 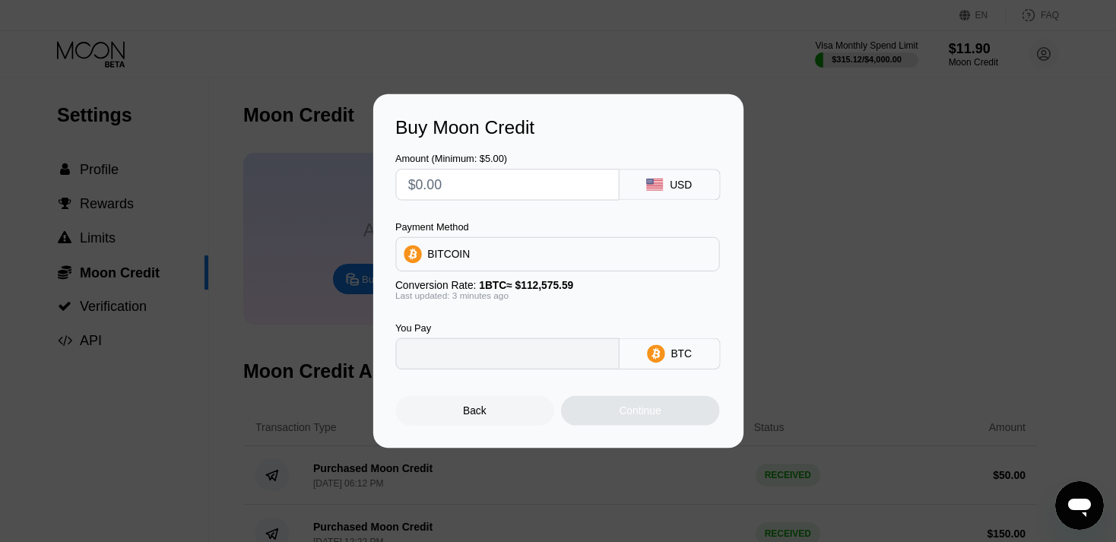 I want to click on input: $0.00, so click(x=507, y=184).